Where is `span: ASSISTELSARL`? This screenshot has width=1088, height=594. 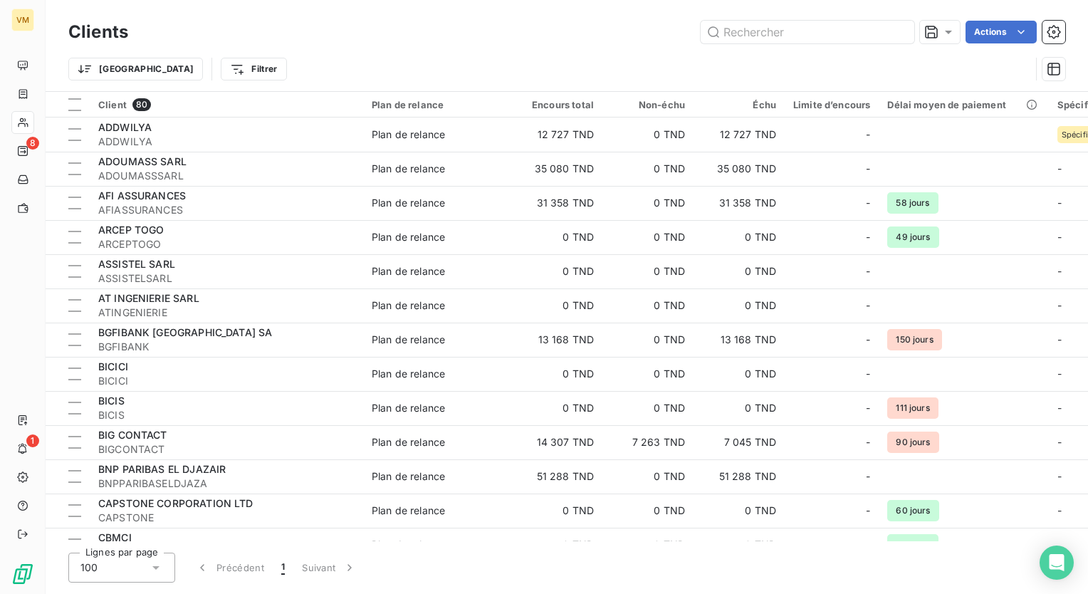 span: ASSISTELSARL is located at coordinates (226, 278).